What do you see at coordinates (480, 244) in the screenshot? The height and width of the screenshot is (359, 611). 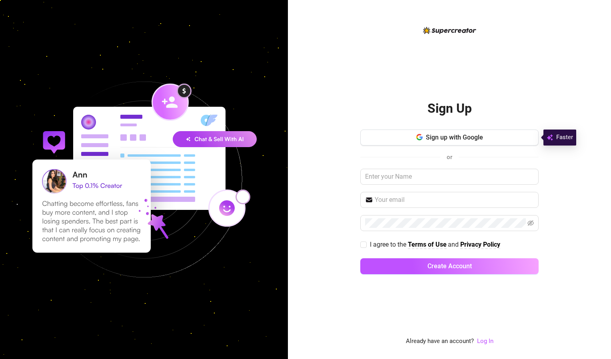 I see `strong: Privacy Policy` at bounding box center [480, 244].